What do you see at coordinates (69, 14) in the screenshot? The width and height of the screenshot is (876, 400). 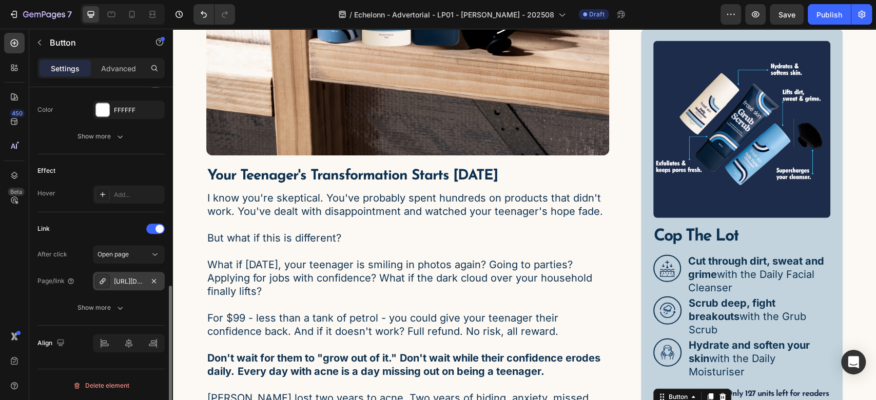 I see `p: 7` at bounding box center [69, 14].